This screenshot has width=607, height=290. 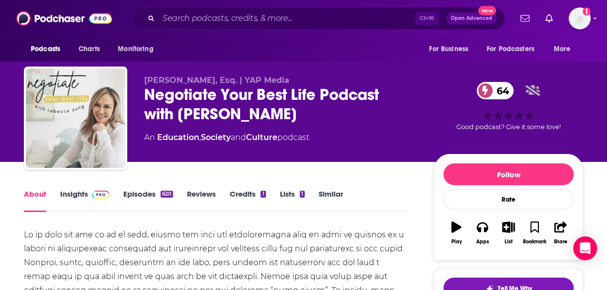 What do you see at coordinates (76, 118) in the screenshot?
I see `img: Negotiate Your Best Life Podcast with Rebecca Zung` at bounding box center [76, 118].